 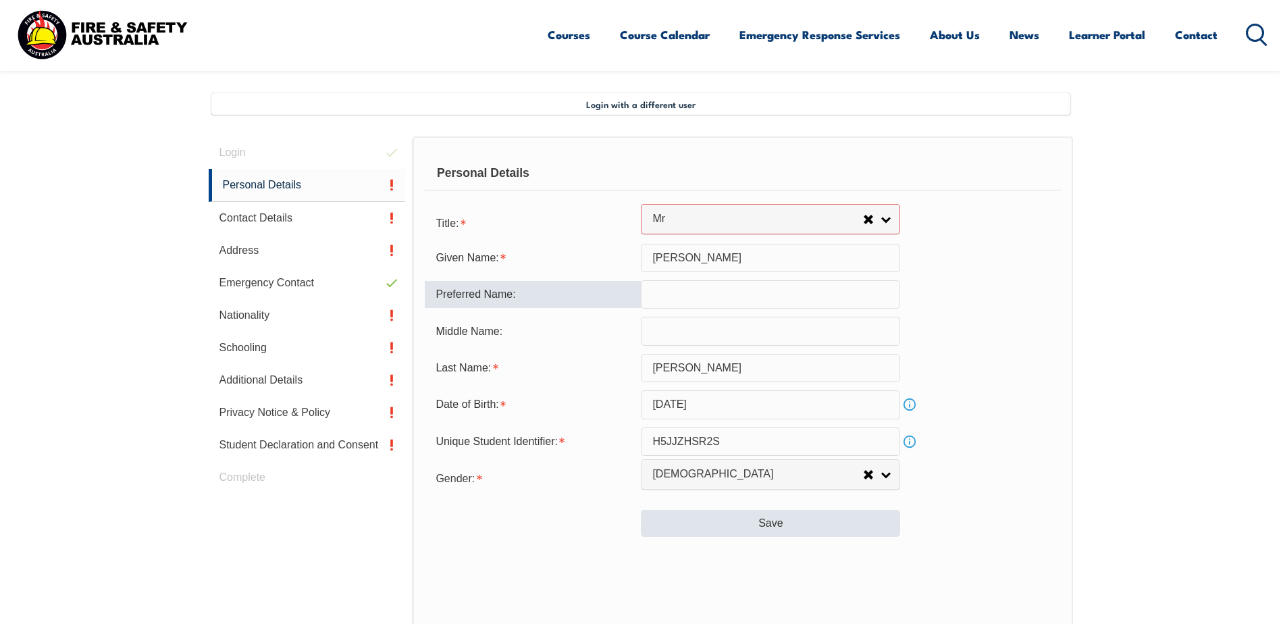 I want to click on a: Courses, so click(x=568, y=34).